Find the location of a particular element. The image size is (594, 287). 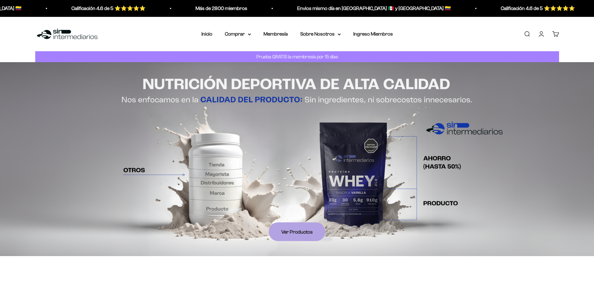

summary: Sobre Nosotros is located at coordinates (321, 34).